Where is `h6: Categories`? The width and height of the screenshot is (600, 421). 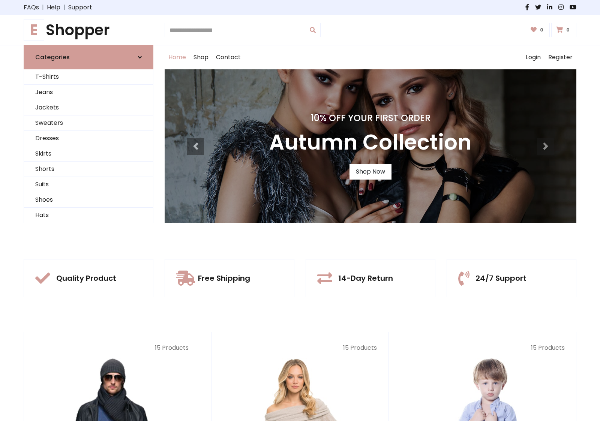 h6: Categories is located at coordinates (53, 57).